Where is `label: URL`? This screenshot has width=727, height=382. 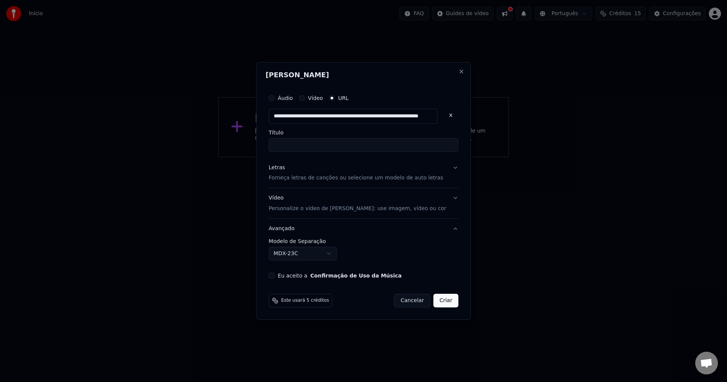
label: URL is located at coordinates (343, 98).